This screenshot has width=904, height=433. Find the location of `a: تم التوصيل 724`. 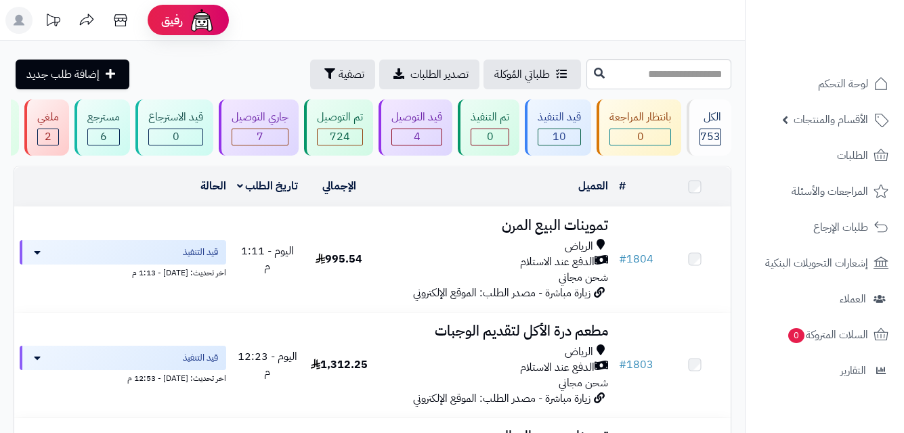

a: تم التوصيل 724 is located at coordinates (339, 127).